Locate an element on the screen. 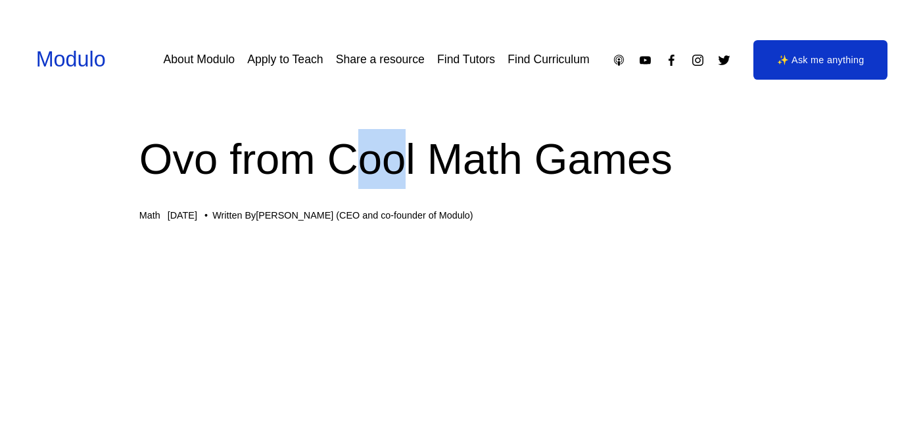  a: Find Tutors is located at coordinates (466, 59).